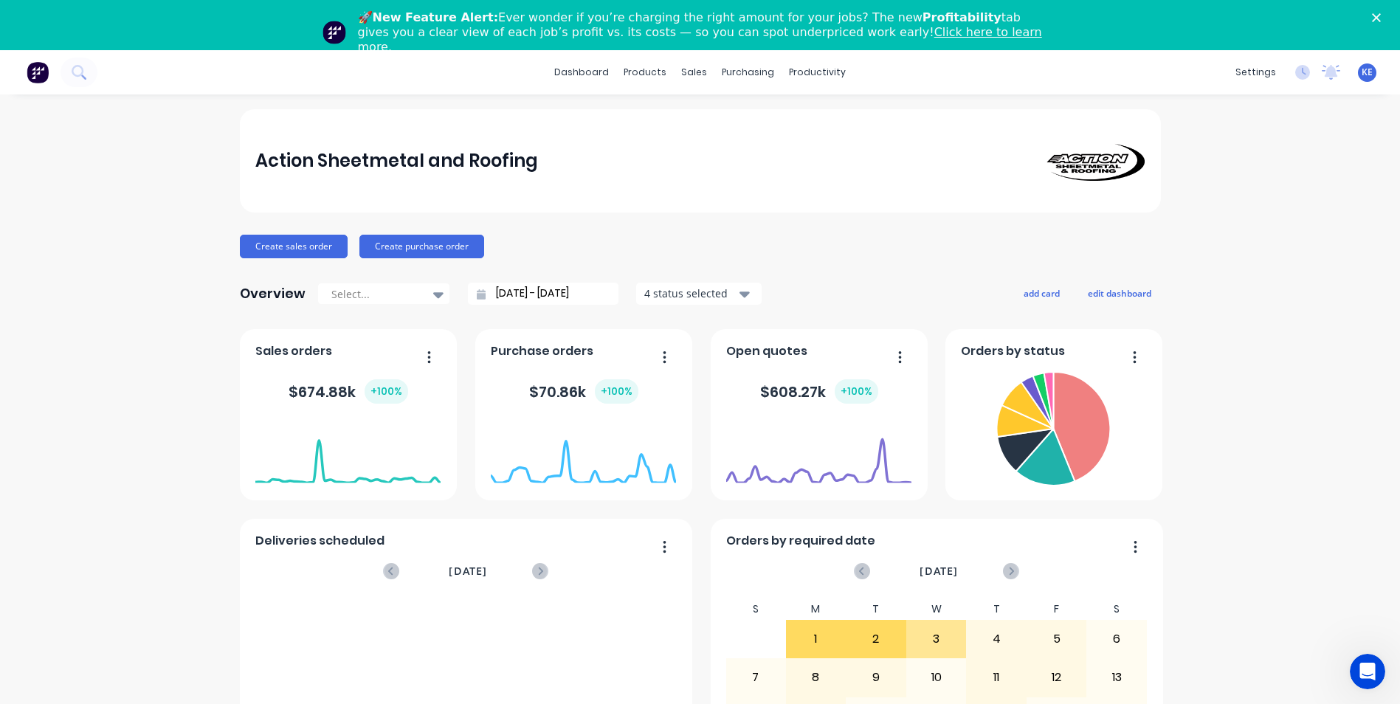 This screenshot has height=704, width=1400. What do you see at coordinates (542, 351) in the screenshot?
I see `span: Purchase orders` at bounding box center [542, 351].